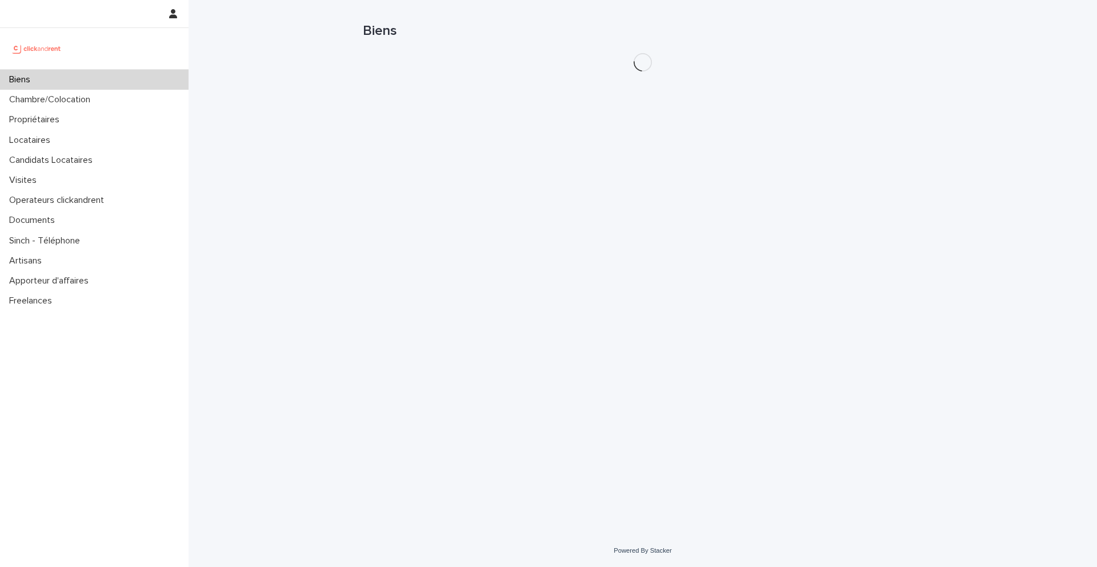 The image size is (1097, 567). Describe the element at coordinates (53, 160) in the screenshot. I see `p: Candidats Locataires` at that location.